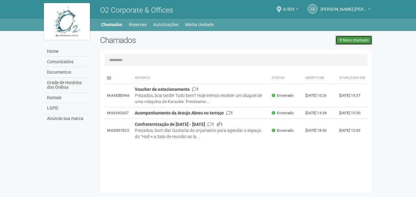  What do you see at coordinates (286, 78) in the screenshot?
I see `th: Status` at bounding box center [286, 78].